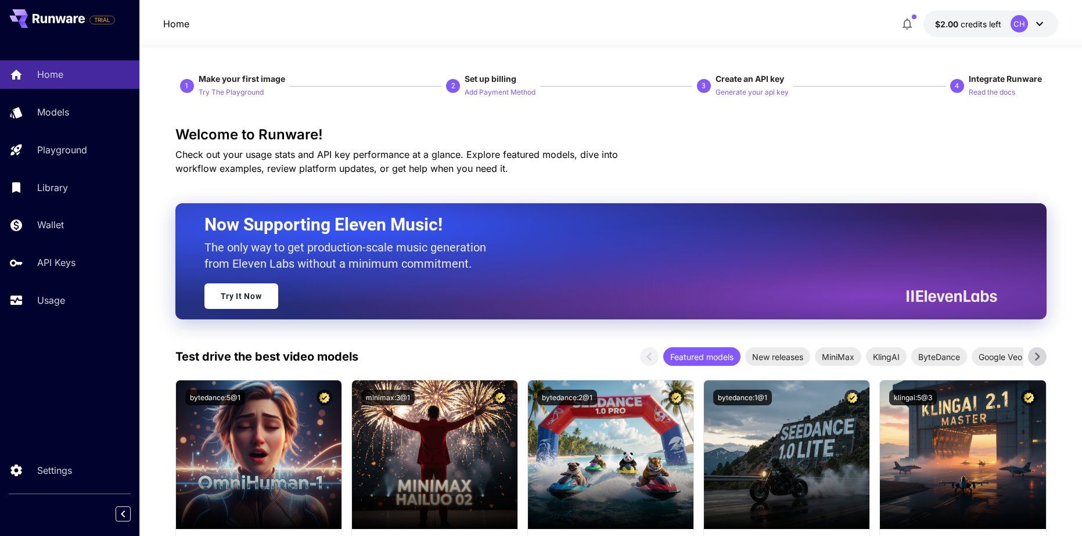 Image resolution: width=1082 pixels, height=536 pixels. Describe the element at coordinates (231, 92) in the screenshot. I see `button: Try The Playground` at that location.